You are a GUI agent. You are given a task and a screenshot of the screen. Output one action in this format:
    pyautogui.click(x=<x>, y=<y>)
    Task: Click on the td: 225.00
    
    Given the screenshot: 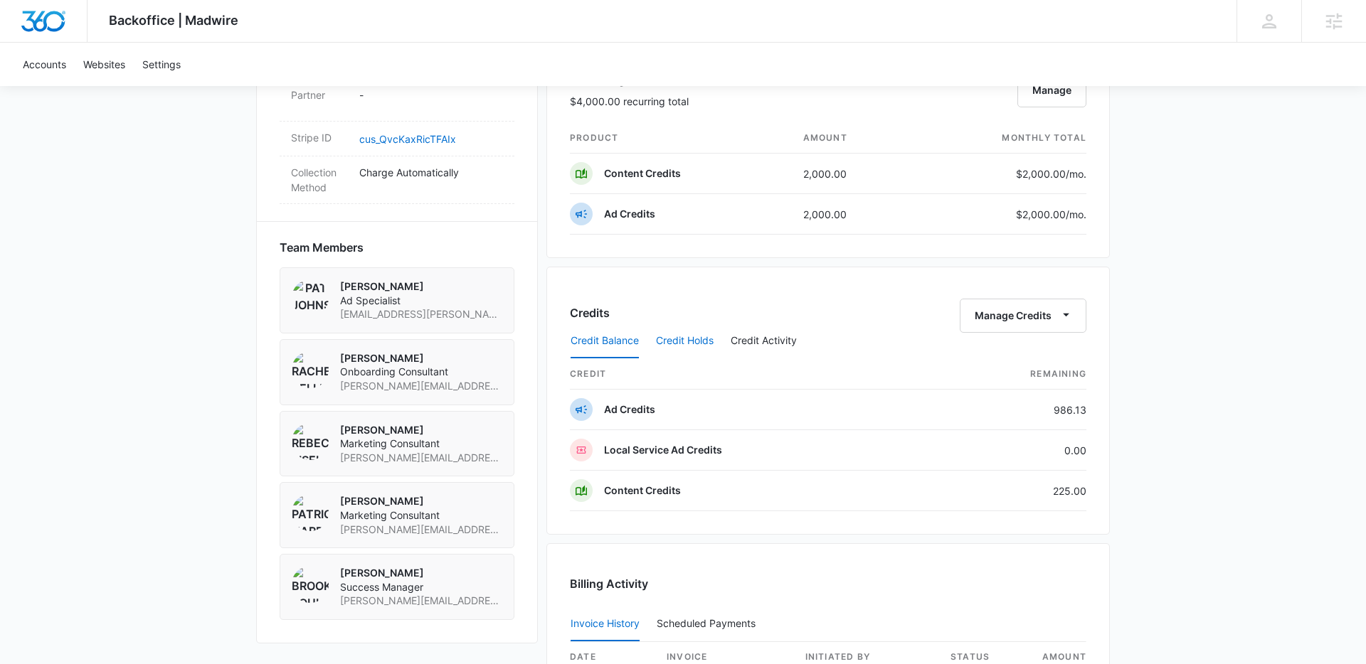 What is the action you would take?
    pyautogui.click(x=1011, y=491)
    